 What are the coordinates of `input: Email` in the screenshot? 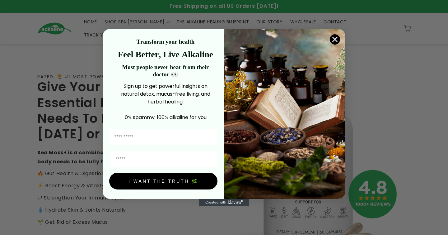 It's located at (164, 159).